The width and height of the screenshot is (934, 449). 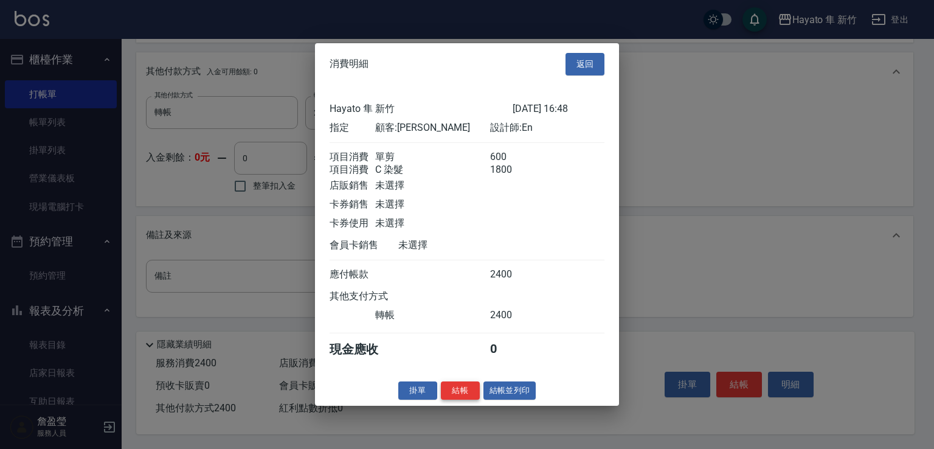 I want to click on div: 指定, so click(x=352, y=127).